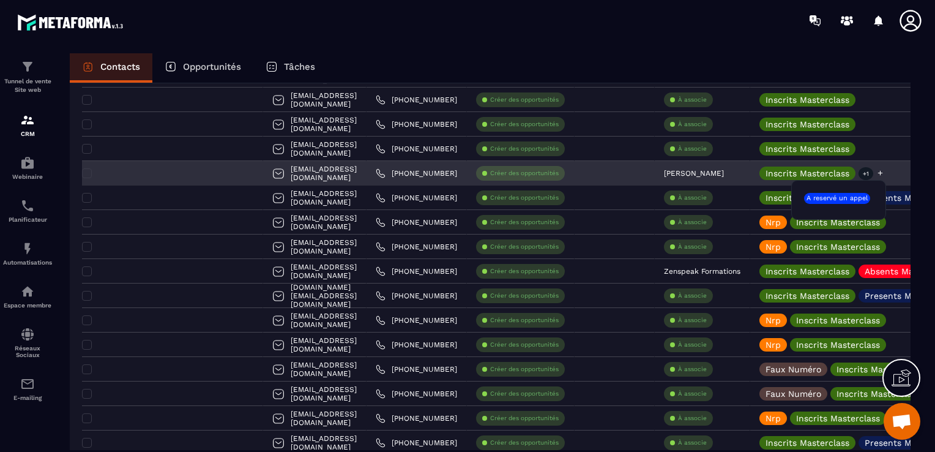 Image resolution: width=935 pixels, height=452 pixels. I want to click on div: Ouvrir le chat, so click(902, 421).